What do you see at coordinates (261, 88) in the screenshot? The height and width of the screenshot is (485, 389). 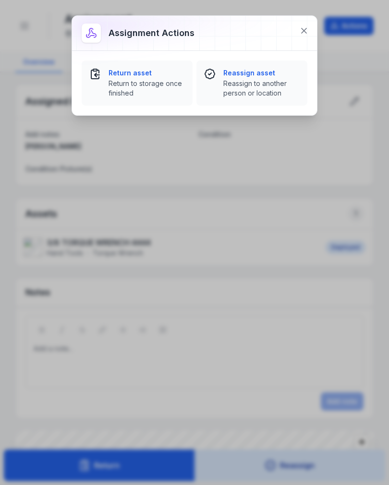 I see `span: Reassign to another person or location` at bounding box center [261, 88].